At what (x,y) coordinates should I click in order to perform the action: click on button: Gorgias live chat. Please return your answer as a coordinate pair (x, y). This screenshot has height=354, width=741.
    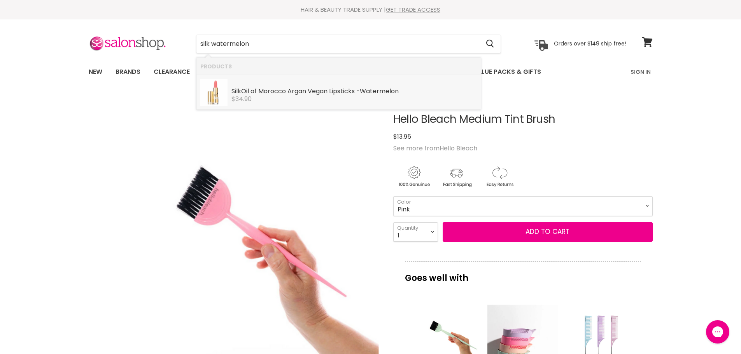
    Looking at the image, I should click on (16, 14).